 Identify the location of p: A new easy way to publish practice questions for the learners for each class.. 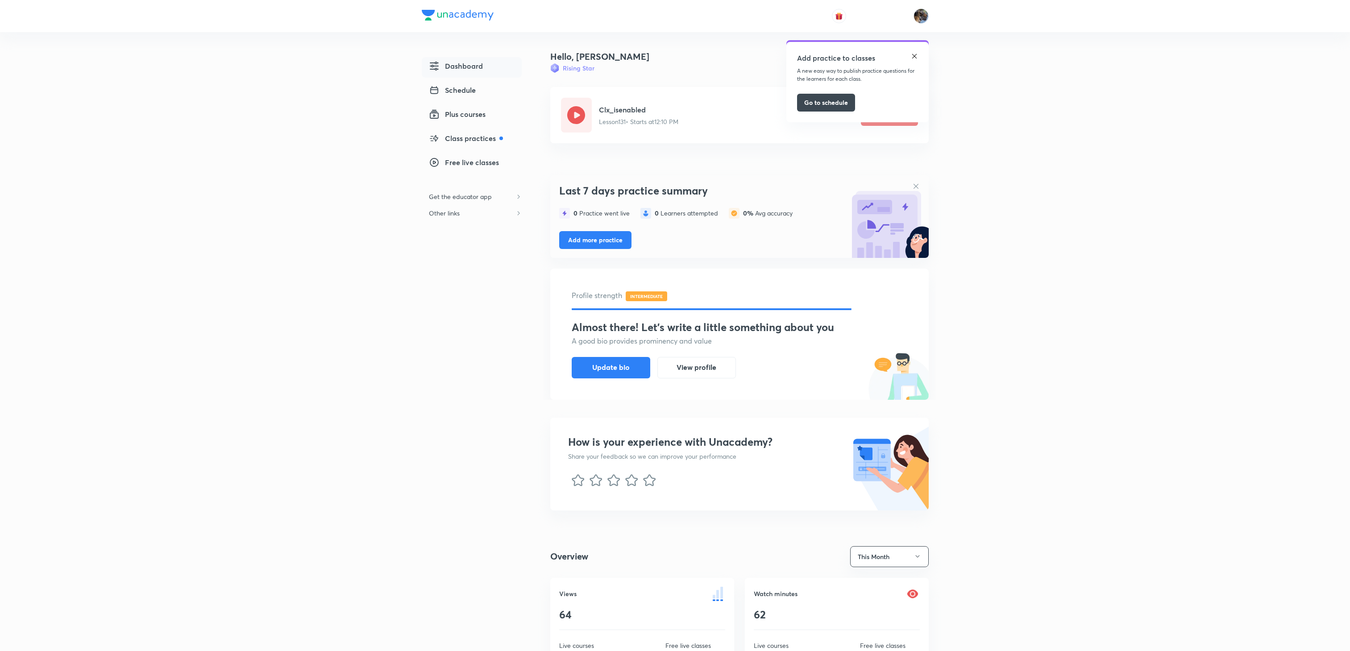
(858, 75).